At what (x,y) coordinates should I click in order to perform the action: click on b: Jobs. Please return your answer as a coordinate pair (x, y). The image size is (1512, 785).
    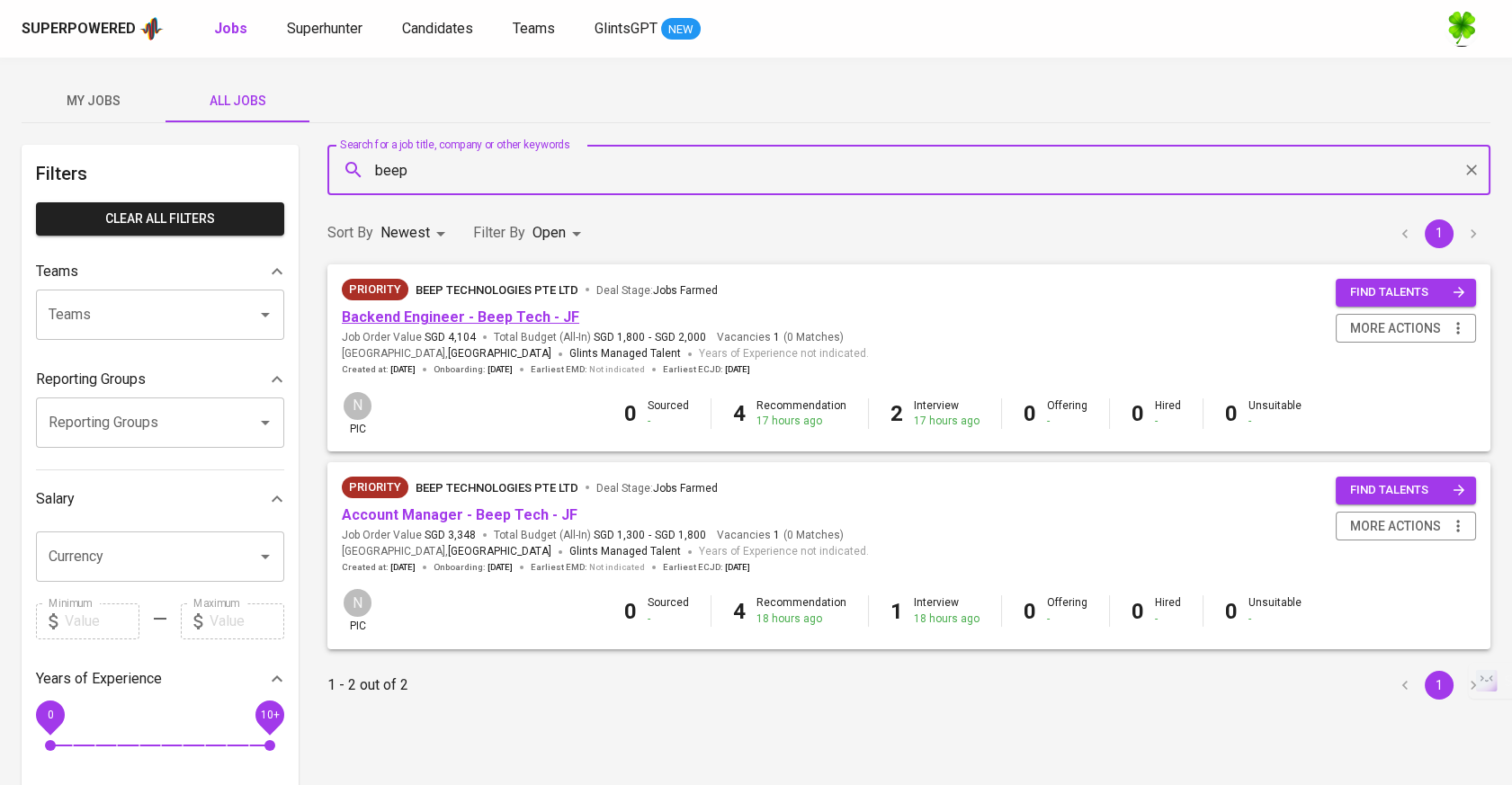
    Looking at the image, I should click on (231, 28).